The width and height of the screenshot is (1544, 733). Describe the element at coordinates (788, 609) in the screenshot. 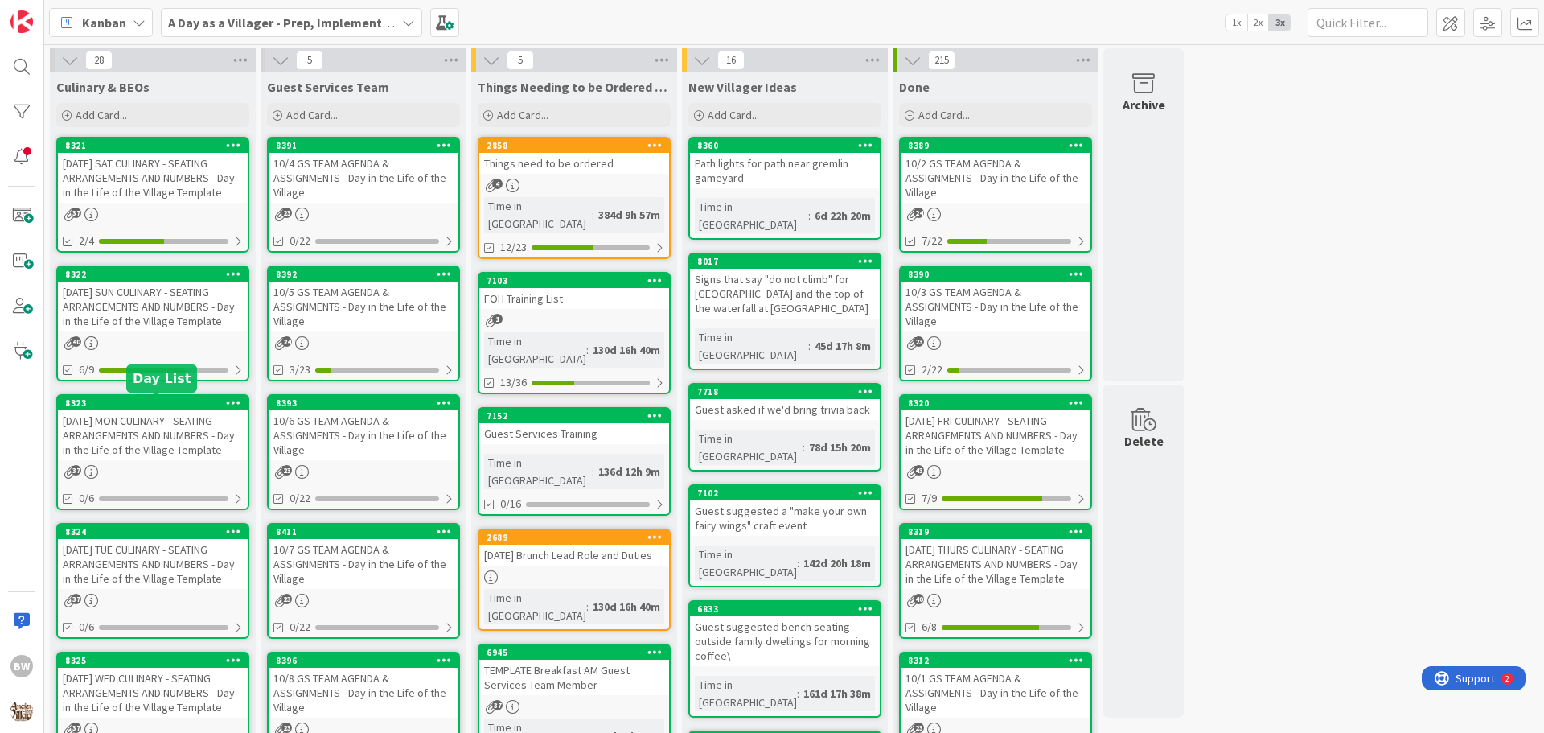

I see `div: 6833` at that location.